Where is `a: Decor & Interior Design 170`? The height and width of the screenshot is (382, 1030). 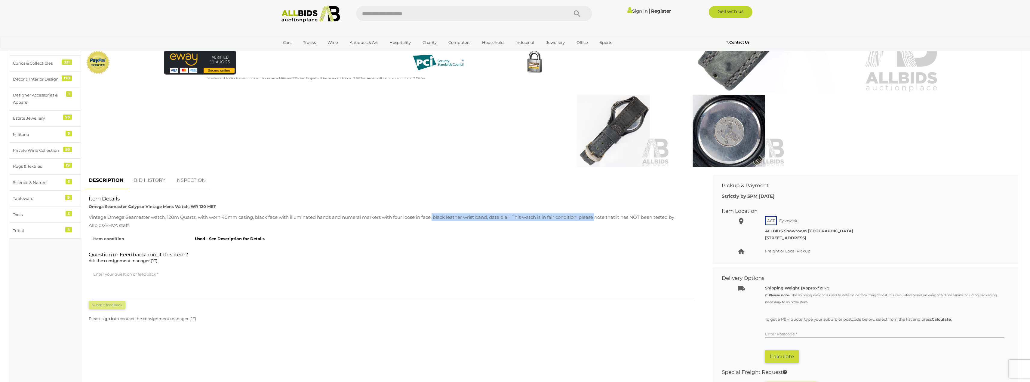 a: Decor & Interior Design 170 is located at coordinates (45, 79).